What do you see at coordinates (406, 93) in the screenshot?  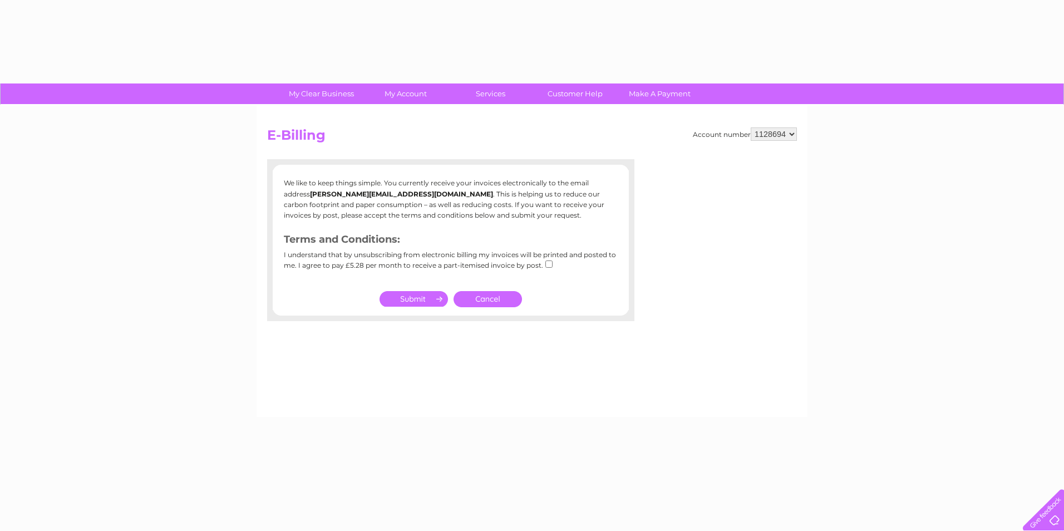 I see `a: My Account` at bounding box center [406, 93].